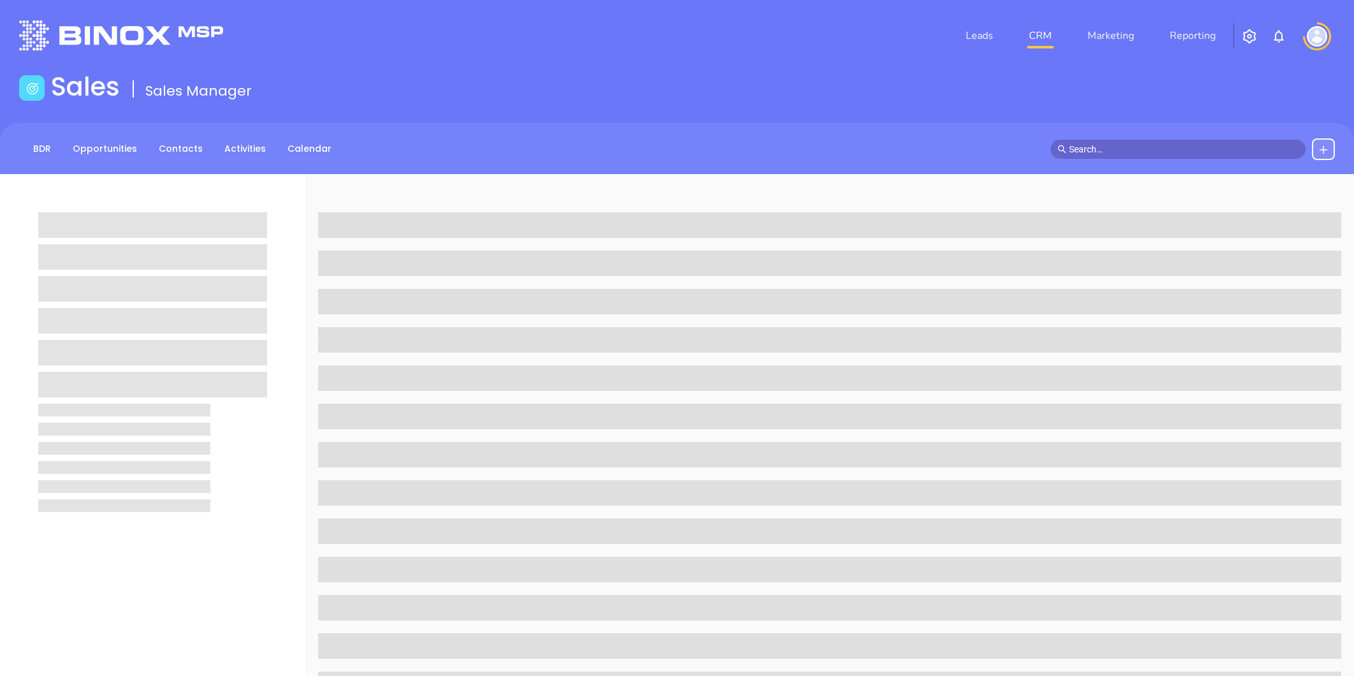 Image resolution: width=1354 pixels, height=676 pixels. I want to click on img: user, so click(1317, 36).